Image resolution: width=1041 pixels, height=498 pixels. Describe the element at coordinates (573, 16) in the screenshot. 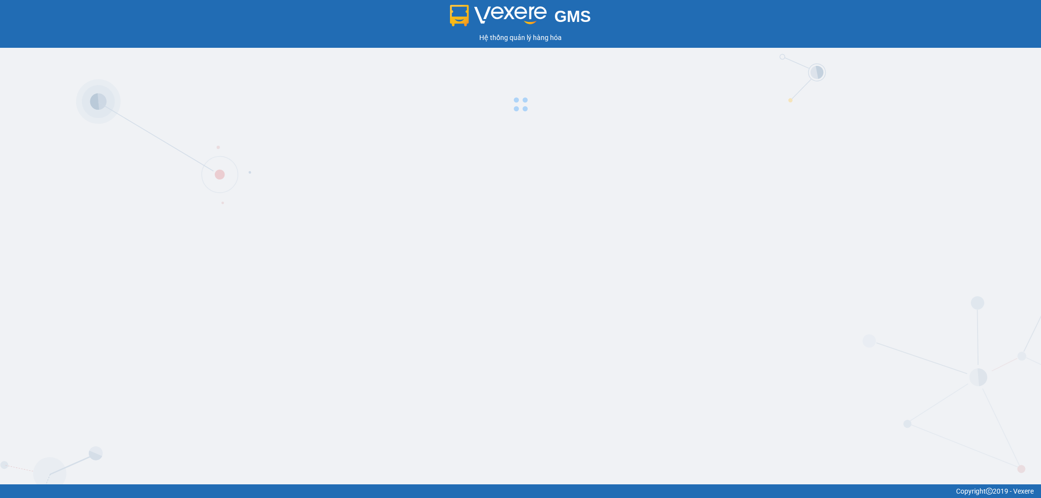

I see `span: GMS` at that location.